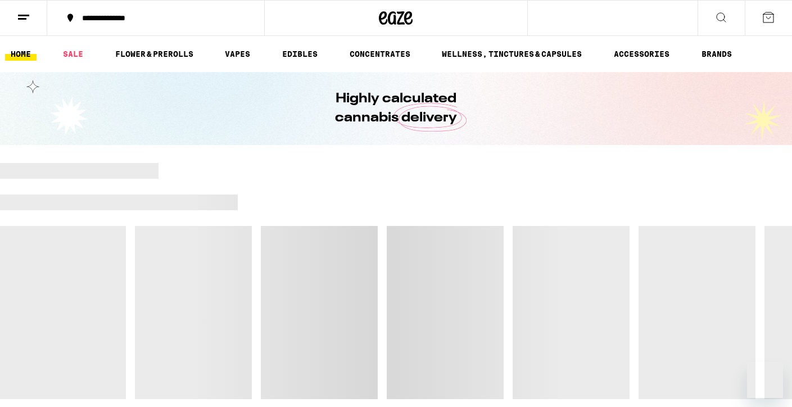 The height and width of the screenshot is (407, 792). I want to click on a: CONCENTRATES, so click(380, 54).